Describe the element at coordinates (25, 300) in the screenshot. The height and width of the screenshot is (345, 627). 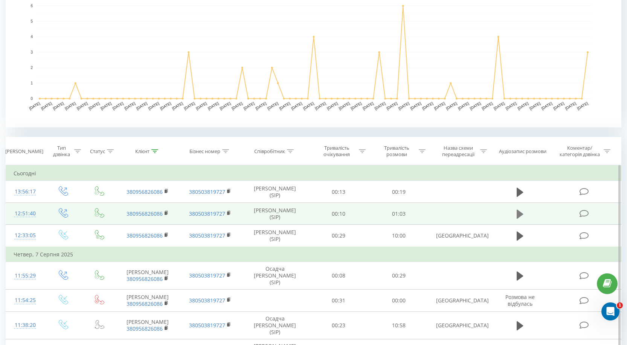
I see `div: 11:54:25` at that location.